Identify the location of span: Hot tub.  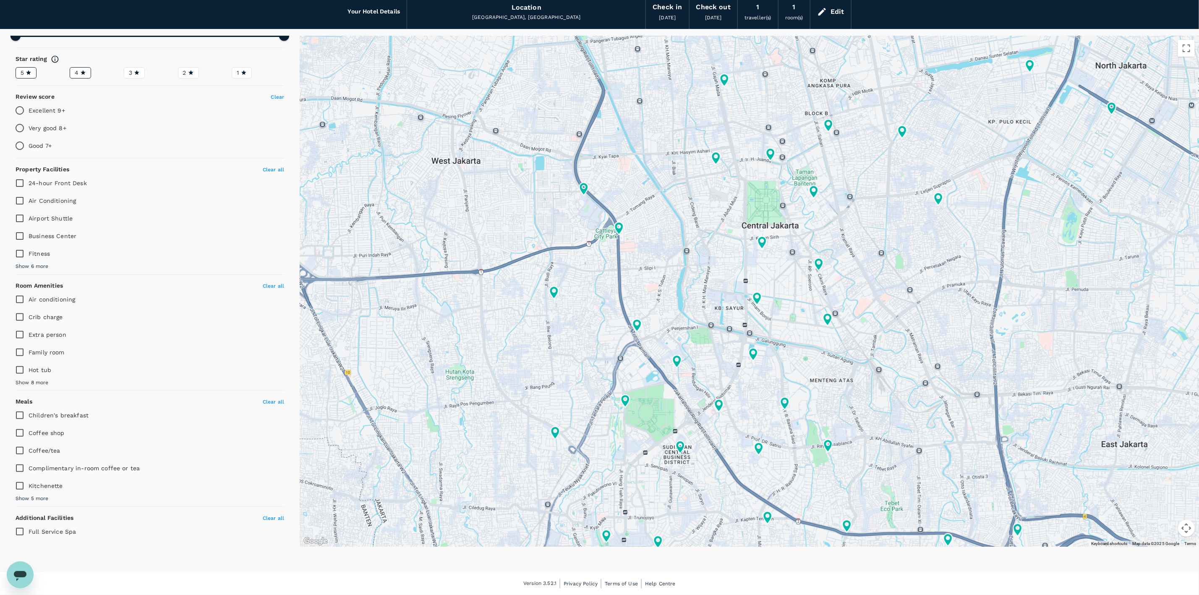
(40, 370).